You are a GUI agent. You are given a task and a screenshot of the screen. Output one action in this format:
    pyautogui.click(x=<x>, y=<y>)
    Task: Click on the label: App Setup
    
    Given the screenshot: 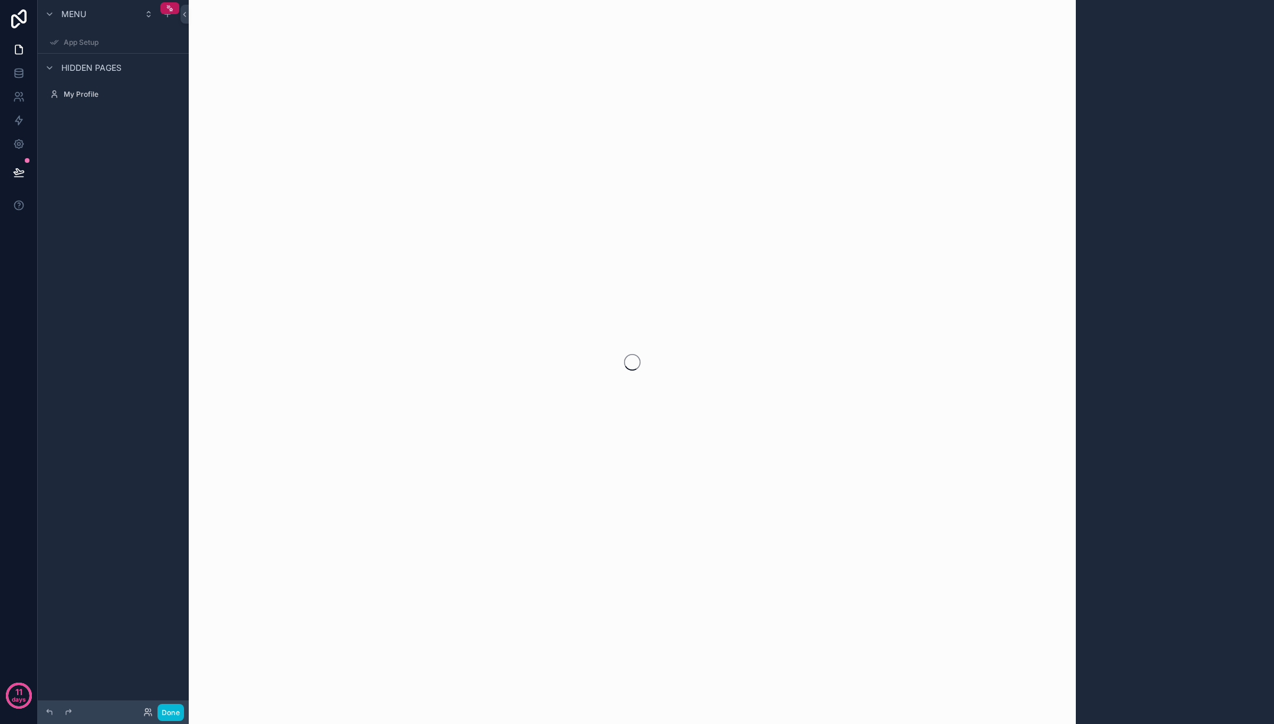 What is the action you would take?
    pyautogui.click(x=121, y=42)
    